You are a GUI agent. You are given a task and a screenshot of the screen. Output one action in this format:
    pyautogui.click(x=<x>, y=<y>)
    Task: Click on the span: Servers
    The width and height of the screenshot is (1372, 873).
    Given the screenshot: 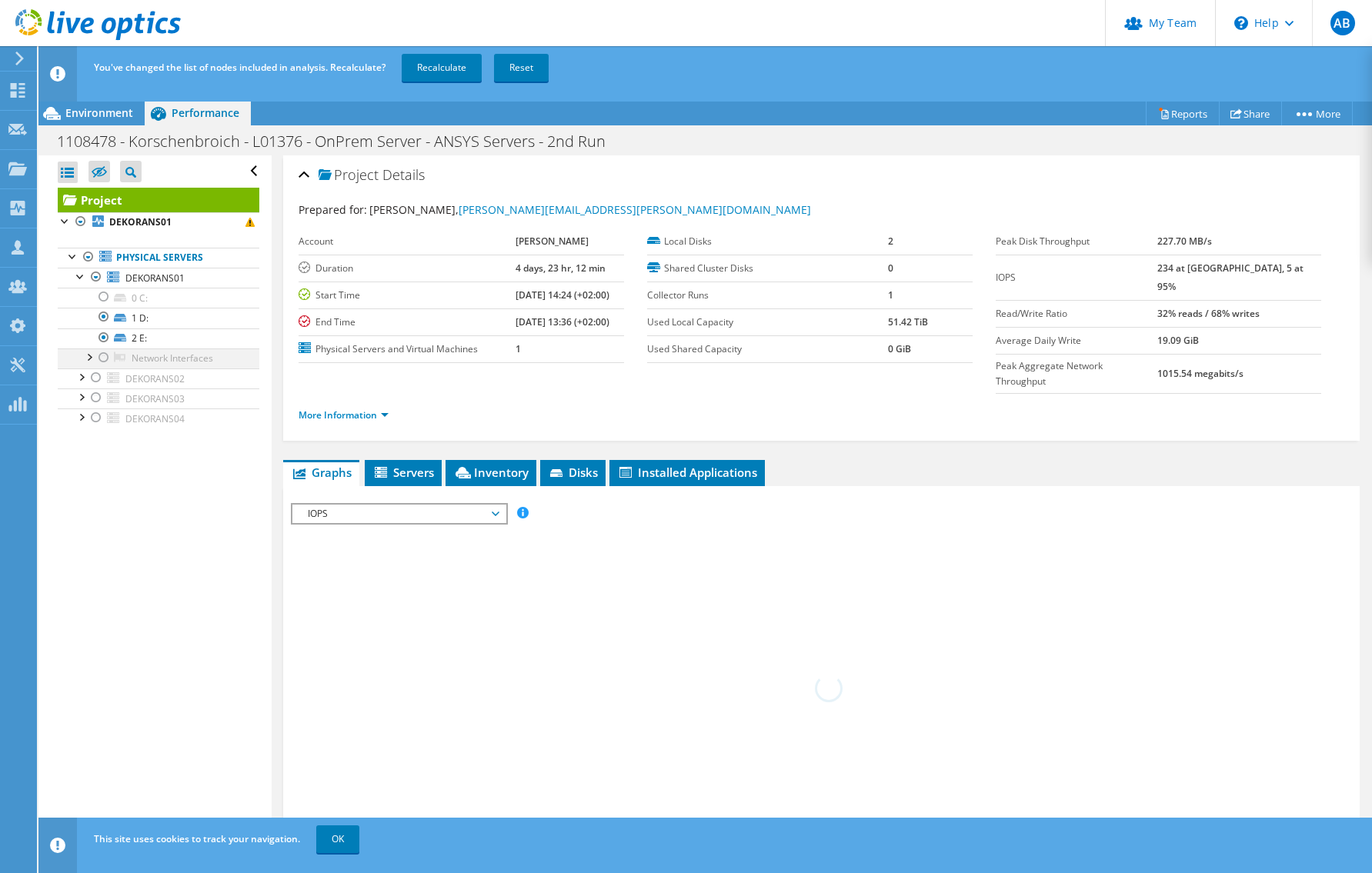 What is the action you would take?
    pyautogui.click(x=403, y=472)
    